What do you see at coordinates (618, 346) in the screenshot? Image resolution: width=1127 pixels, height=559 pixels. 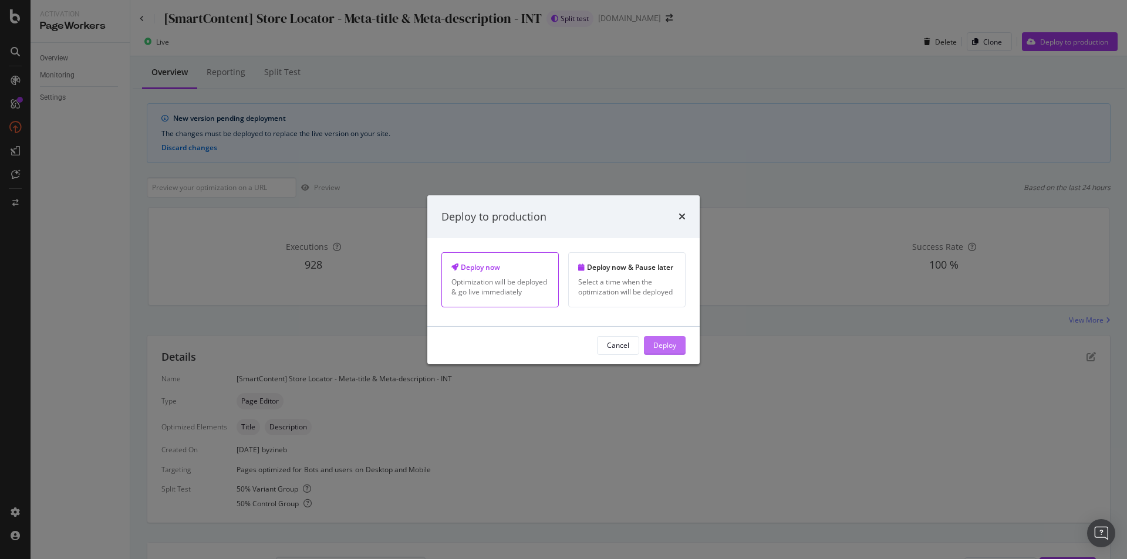 I see `button: Cancel` at bounding box center [618, 346].